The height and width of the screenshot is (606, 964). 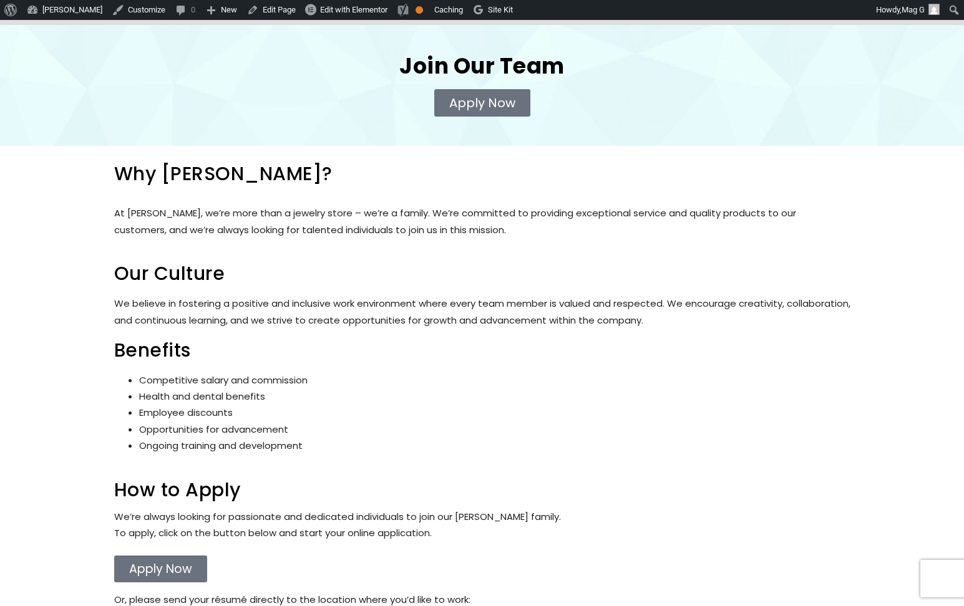 I want to click on h2: Benefits, so click(x=482, y=351).